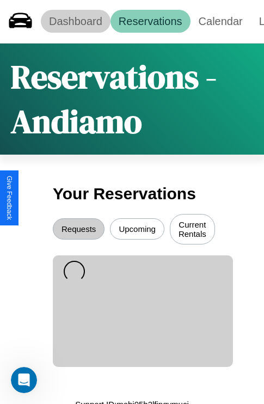 This screenshot has height=404, width=264. What do you see at coordinates (132, 99) in the screenshot?
I see `h1: Reservations - Andiamo` at bounding box center [132, 99].